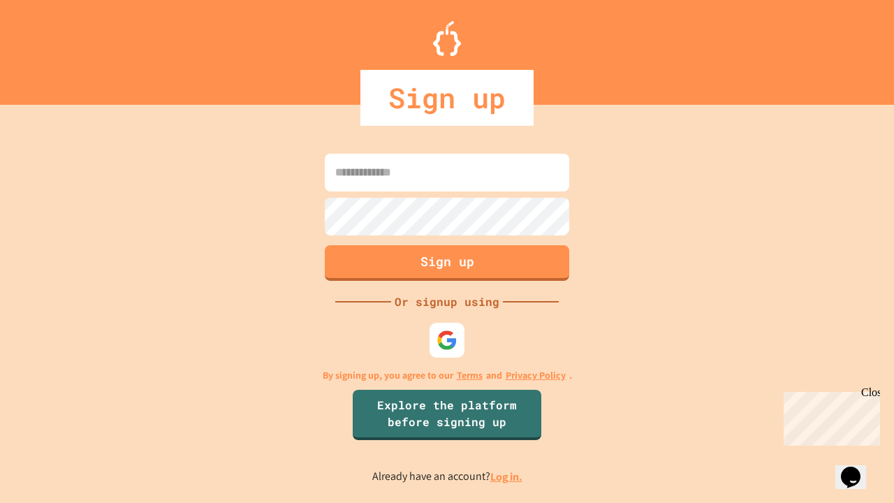 The height and width of the screenshot is (503, 894). I want to click on div: Or signup using, so click(447, 302).